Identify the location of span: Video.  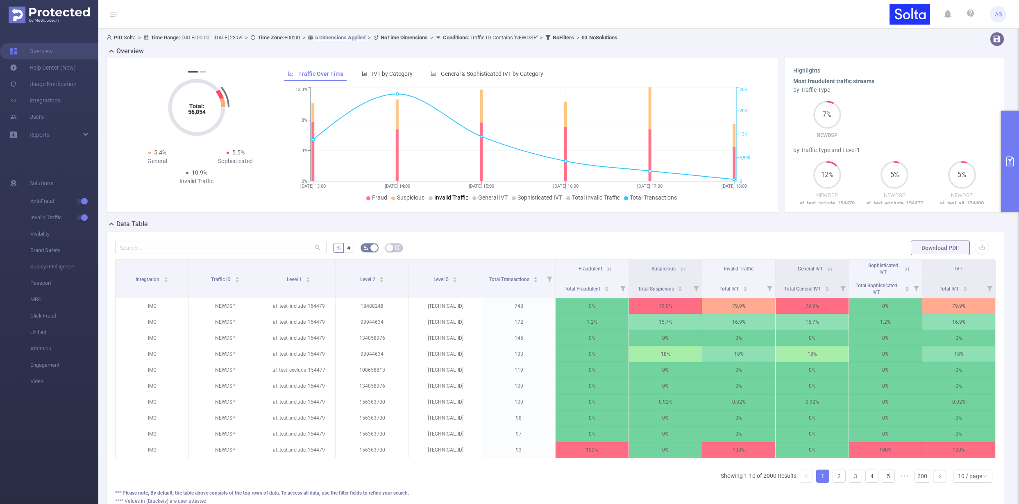
(64, 381).